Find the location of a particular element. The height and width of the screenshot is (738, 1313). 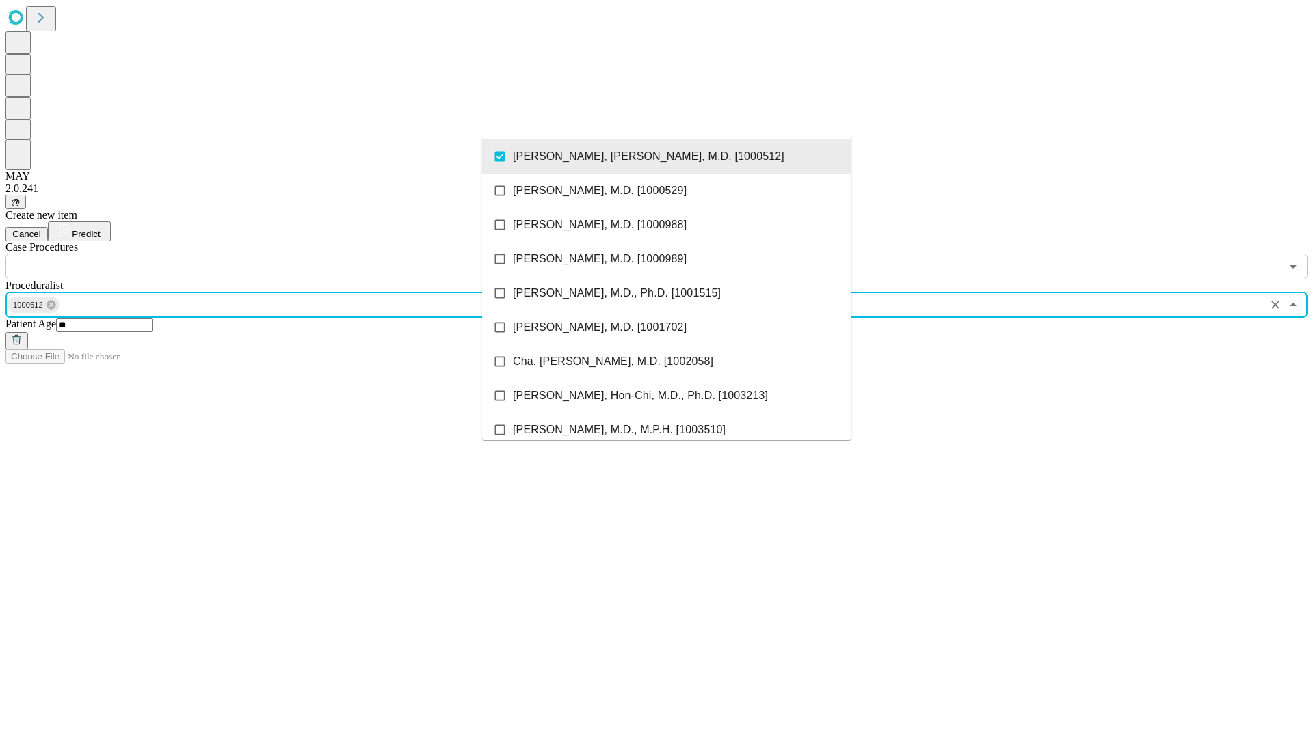

span: Proceduralist is located at coordinates (34, 285).